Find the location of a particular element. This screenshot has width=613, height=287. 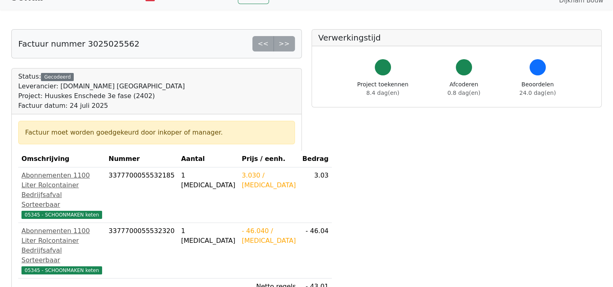

span: 8.4 dag(en) is located at coordinates (382, 93).